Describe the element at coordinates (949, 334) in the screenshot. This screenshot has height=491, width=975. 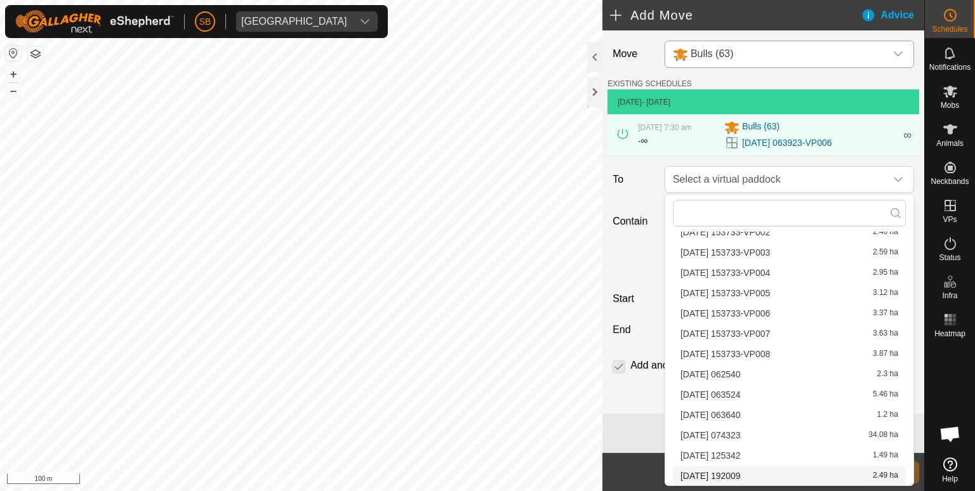
I see `span: Heatmap` at that location.